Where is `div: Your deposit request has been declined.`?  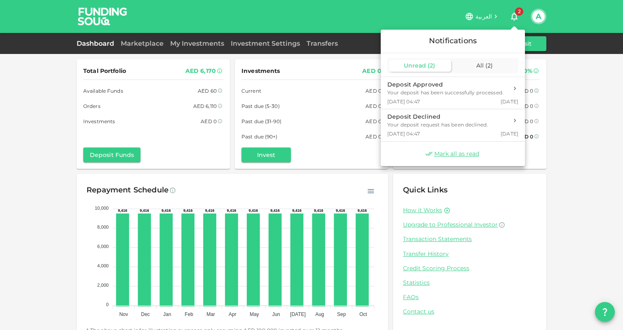
div: Your deposit request has been declined. is located at coordinates (438, 125).